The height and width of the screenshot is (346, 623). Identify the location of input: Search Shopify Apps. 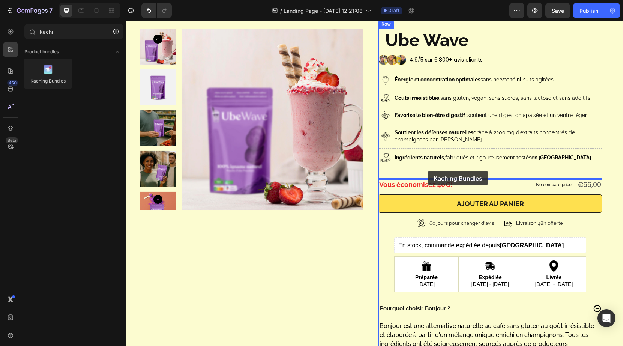
(74, 32).